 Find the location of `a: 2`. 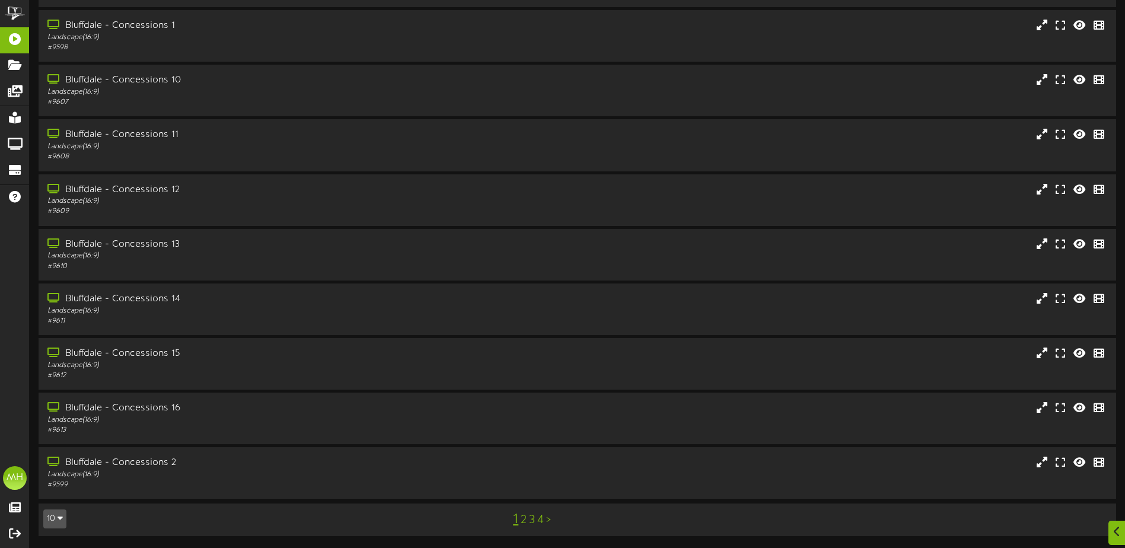

a: 2 is located at coordinates (524, 520).